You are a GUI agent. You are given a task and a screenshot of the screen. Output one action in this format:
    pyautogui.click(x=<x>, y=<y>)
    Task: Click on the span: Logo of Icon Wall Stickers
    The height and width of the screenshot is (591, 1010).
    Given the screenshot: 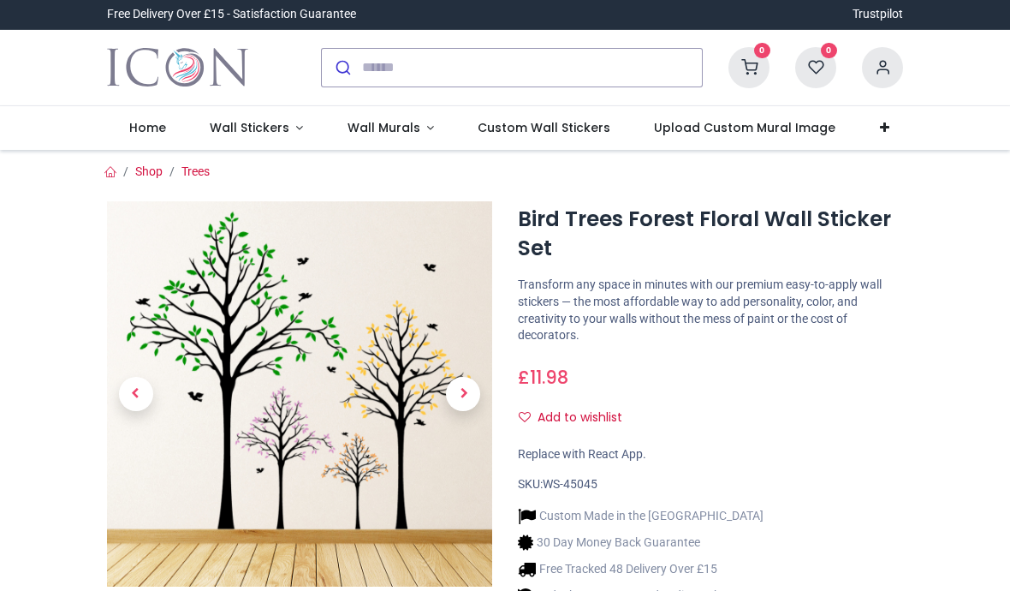 What is the action you would take?
    pyautogui.click(x=177, y=68)
    